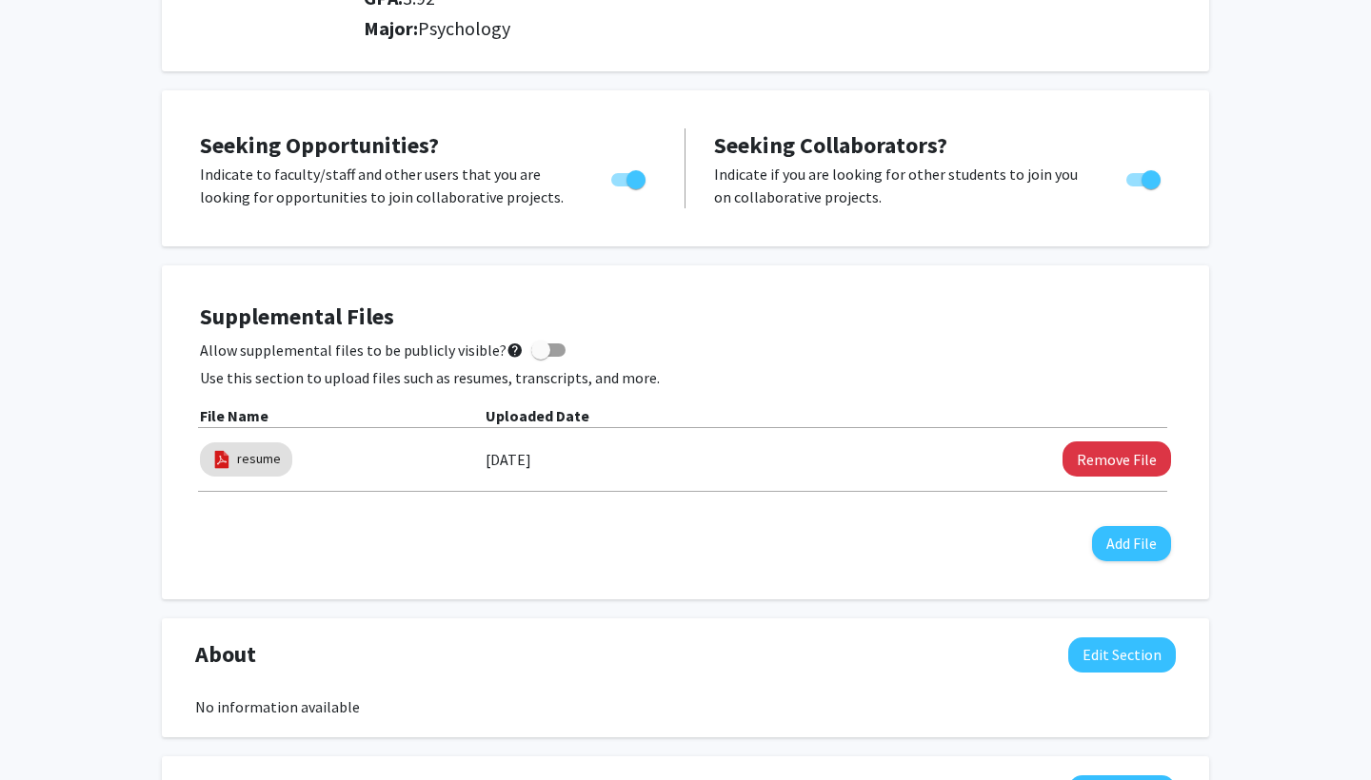  What do you see at coordinates (1121, 655) in the screenshot?
I see `button: Edit About` at bounding box center [1121, 655].